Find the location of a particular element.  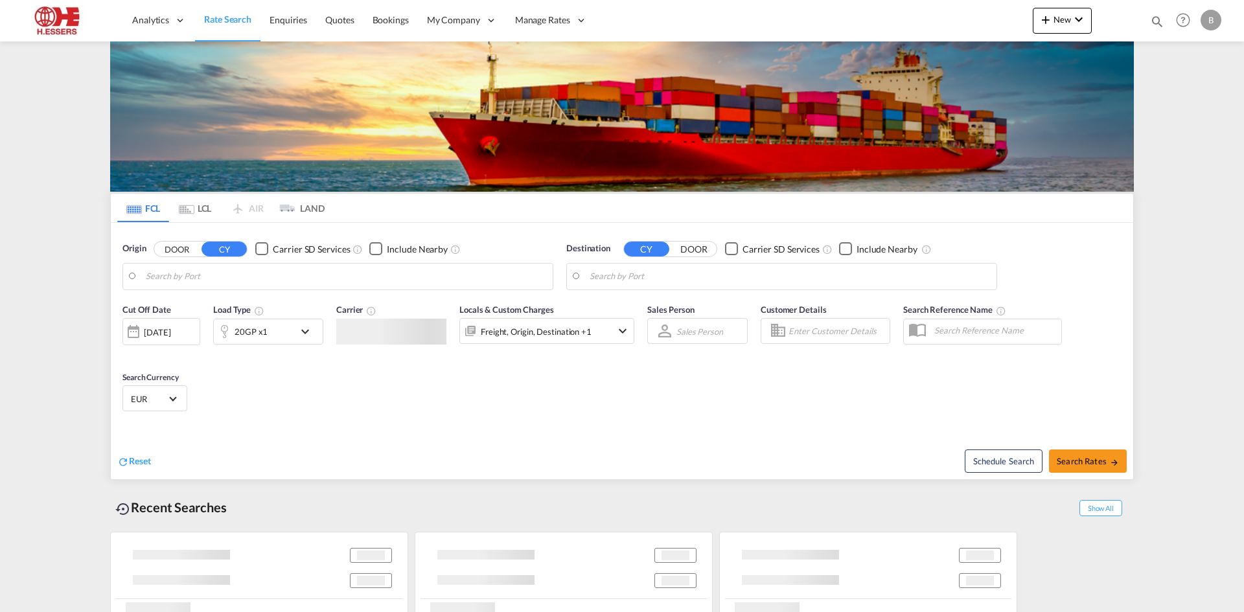

span: Search Currency is located at coordinates (150, 377).